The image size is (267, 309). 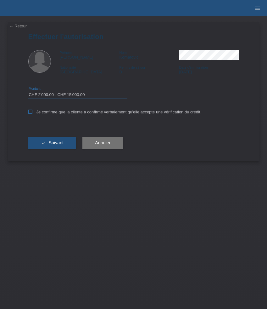 I want to click on span: Prénom, so click(x=66, y=53).